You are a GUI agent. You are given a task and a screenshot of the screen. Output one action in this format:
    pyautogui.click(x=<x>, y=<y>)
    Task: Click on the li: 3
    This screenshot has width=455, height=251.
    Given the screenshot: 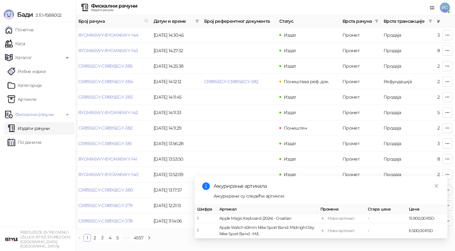 What is the action you would take?
    pyautogui.click(x=102, y=238)
    